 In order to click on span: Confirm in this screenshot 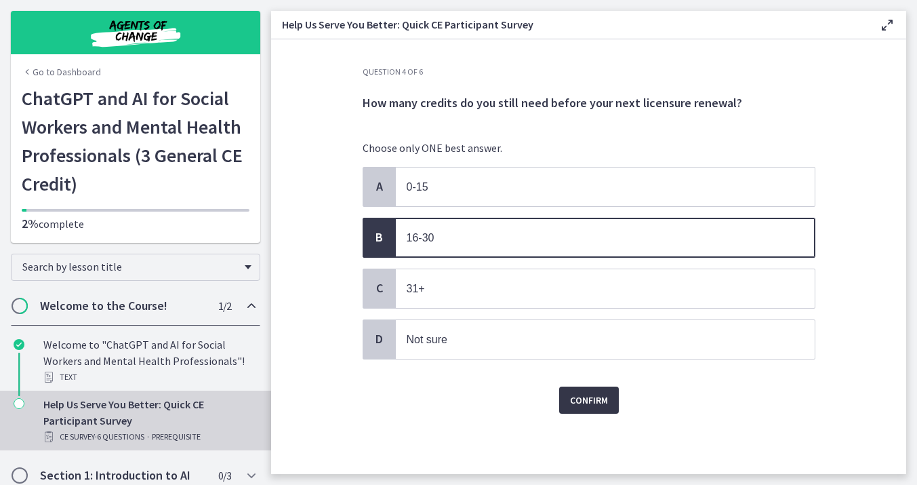, I will do `click(589, 400)`.